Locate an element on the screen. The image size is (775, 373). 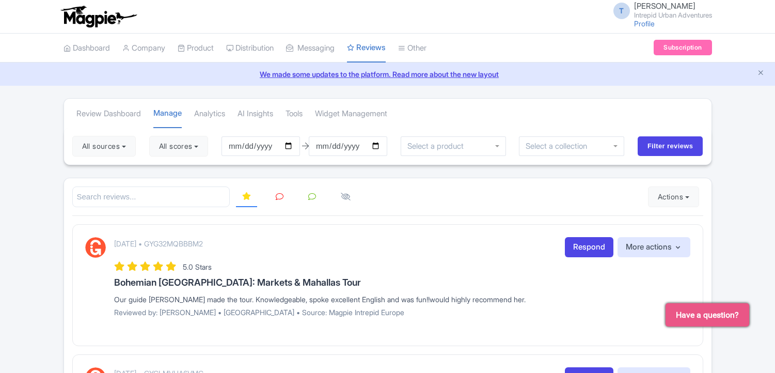
img: GetYourGuide Logo is located at coordinates (95, 247).